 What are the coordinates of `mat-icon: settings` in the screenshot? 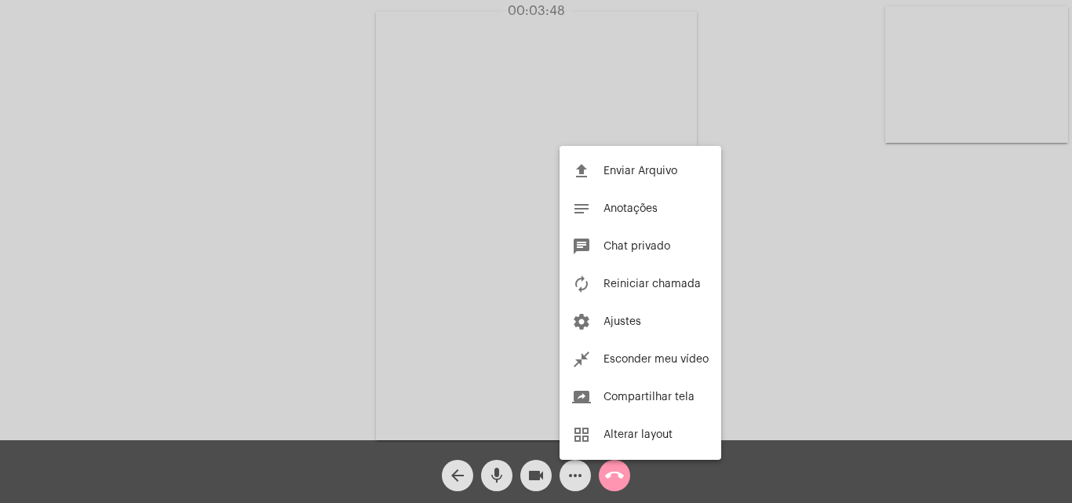 It's located at (581, 322).